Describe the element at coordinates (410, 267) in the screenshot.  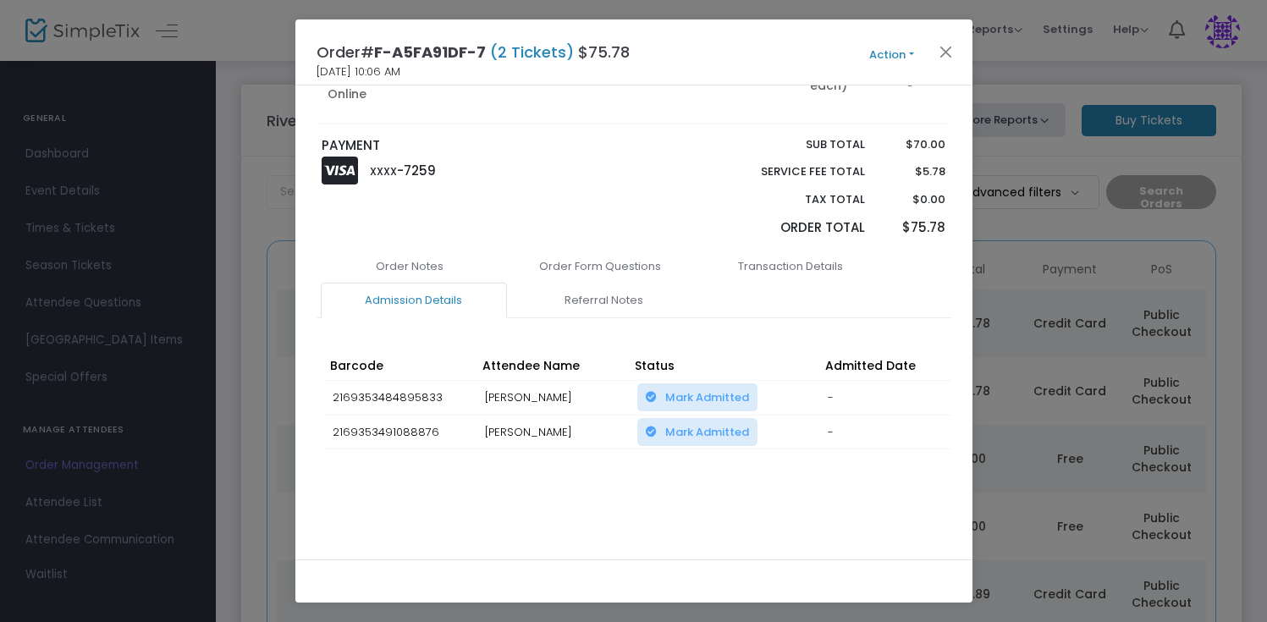
I see `a: Order Notes` at that location.